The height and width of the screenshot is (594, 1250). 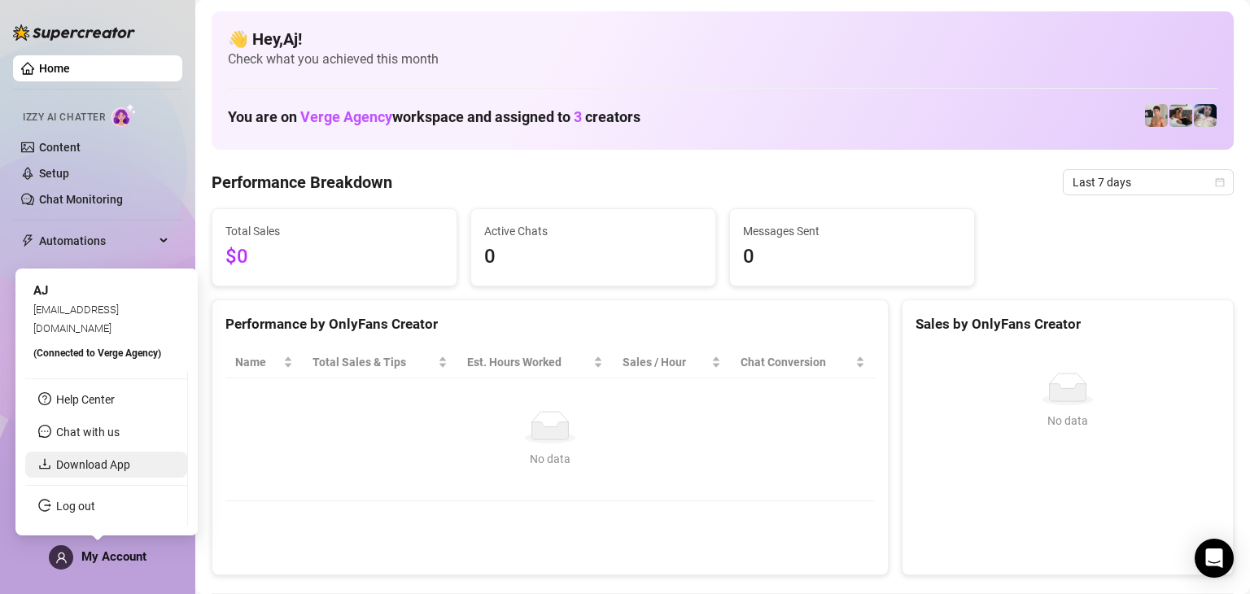 I want to click on img: logo-BBDzfeDw.svg, so click(x=74, y=33).